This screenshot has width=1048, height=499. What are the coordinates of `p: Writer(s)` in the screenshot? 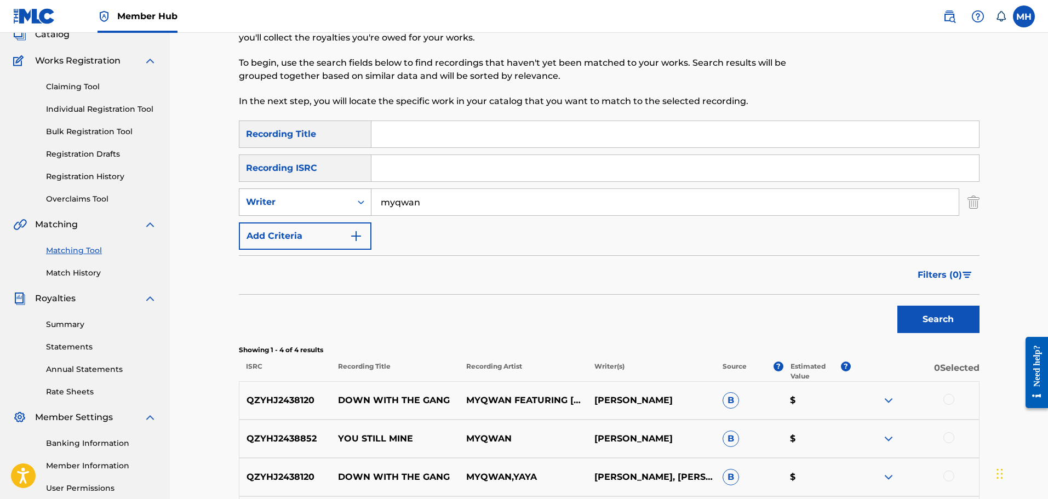 It's located at (651, 371).